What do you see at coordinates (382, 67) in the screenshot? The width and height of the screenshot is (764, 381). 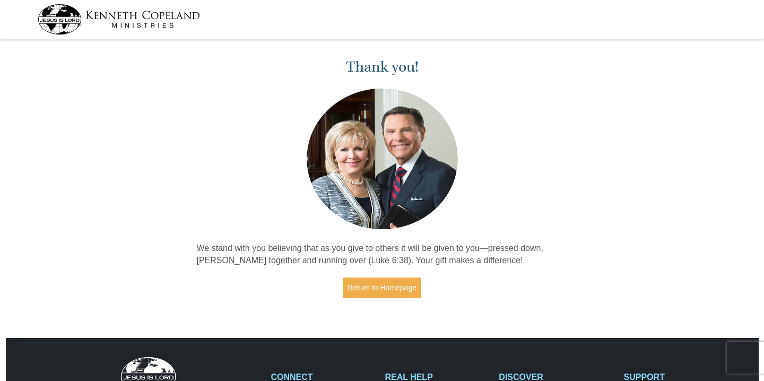 I see `h1: Thank you!` at bounding box center [382, 67].